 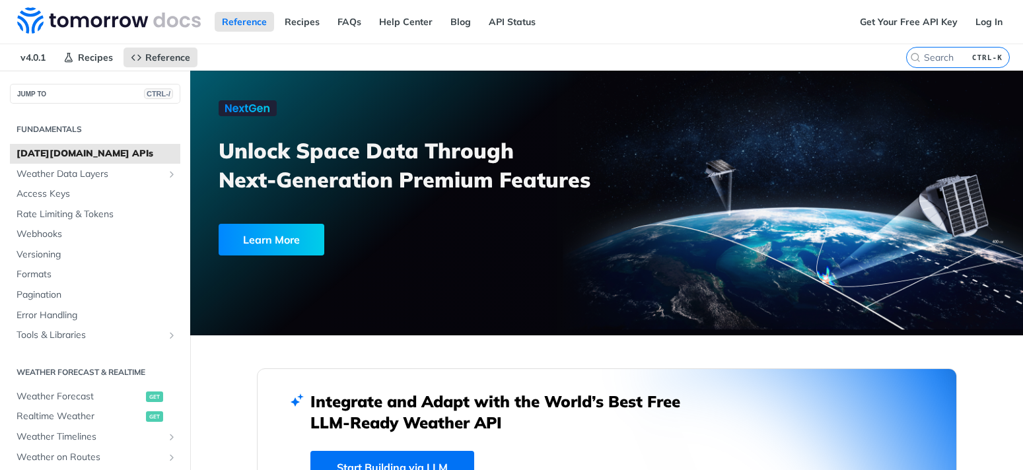 What do you see at coordinates (988, 22) in the screenshot?
I see `a: Log In` at bounding box center [988, 22].